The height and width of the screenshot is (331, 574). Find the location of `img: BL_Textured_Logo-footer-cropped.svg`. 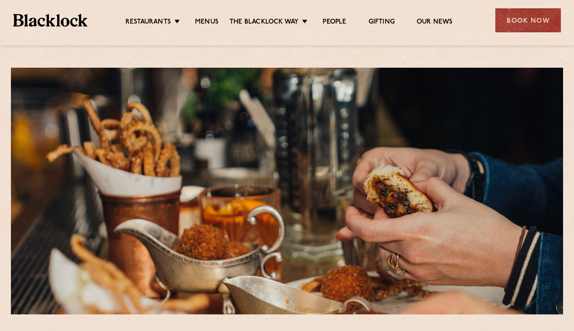

img: BL_Textured_Logo-footer-cropped.svg is located at coordinates (50, 20).